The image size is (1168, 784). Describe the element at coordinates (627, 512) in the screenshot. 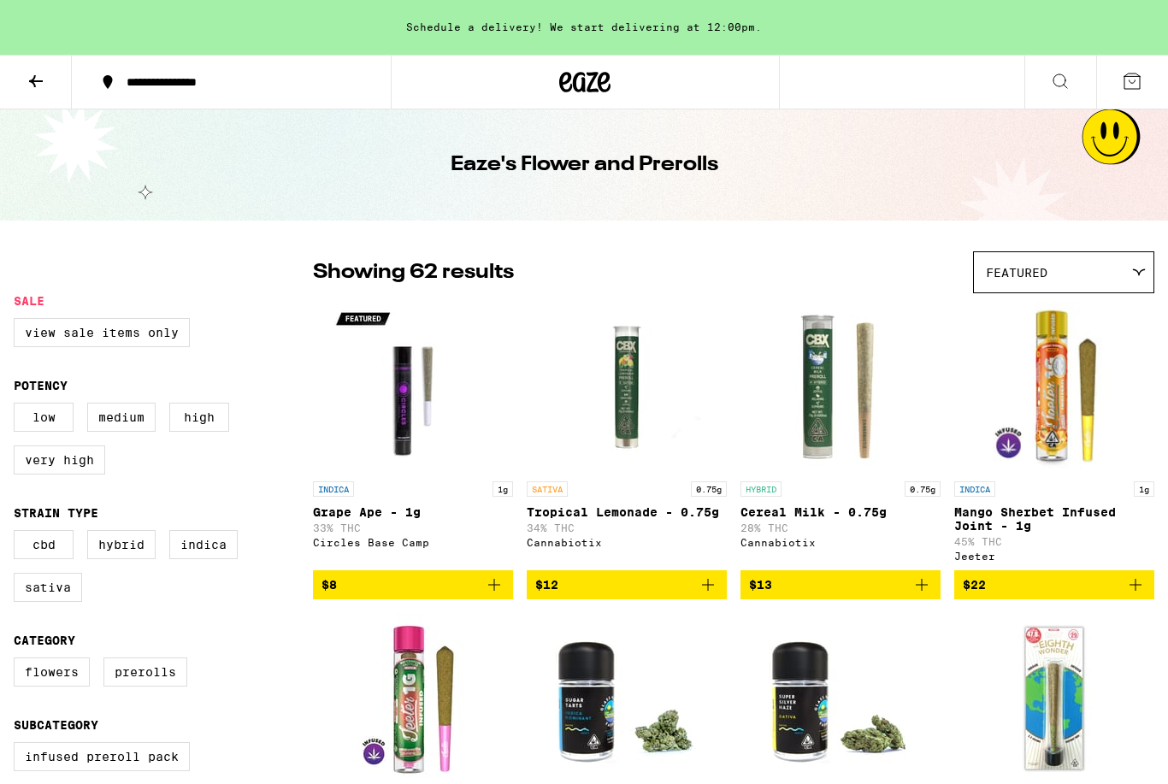

I see `p: Tropical Lemonade - 0.75g` at that location.